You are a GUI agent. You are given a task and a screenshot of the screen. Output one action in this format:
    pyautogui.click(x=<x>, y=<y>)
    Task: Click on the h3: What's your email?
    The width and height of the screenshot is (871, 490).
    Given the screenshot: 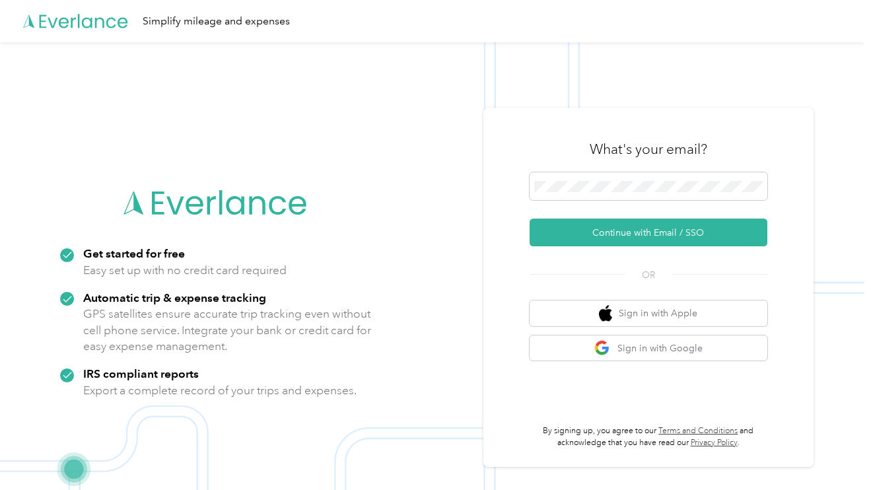 What is the action you would take?
    pyautogui.click(x=648, y=149)
    